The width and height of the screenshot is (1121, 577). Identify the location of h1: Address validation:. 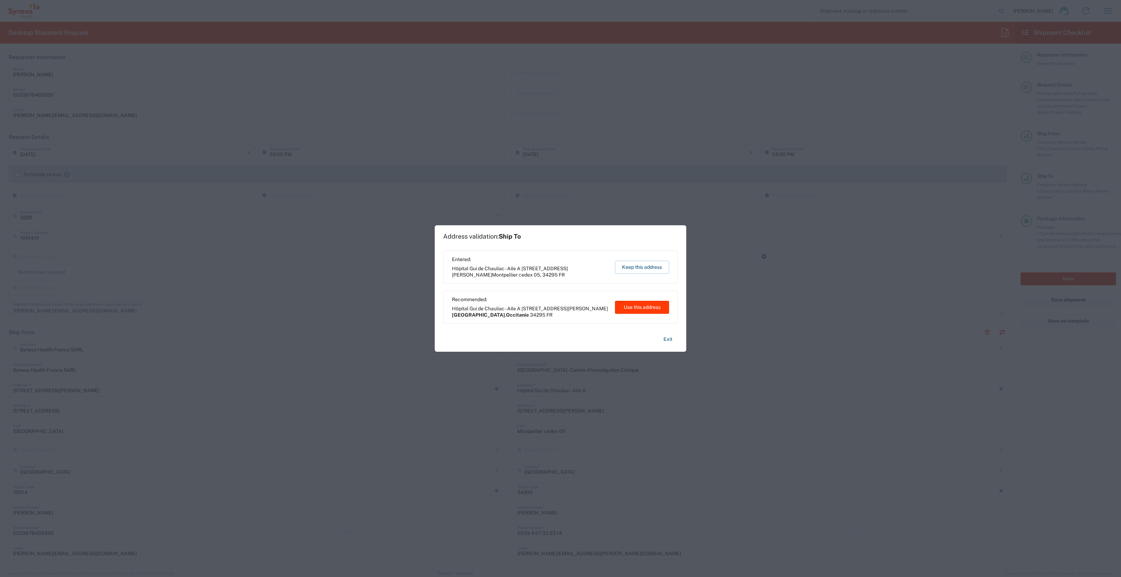
(482, 236).